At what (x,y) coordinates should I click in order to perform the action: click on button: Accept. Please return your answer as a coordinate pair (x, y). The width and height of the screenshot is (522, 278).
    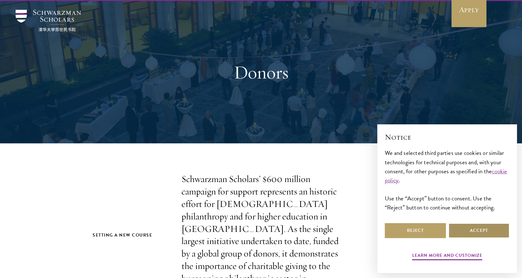
    Looking at the image, I should click on (479, 231).